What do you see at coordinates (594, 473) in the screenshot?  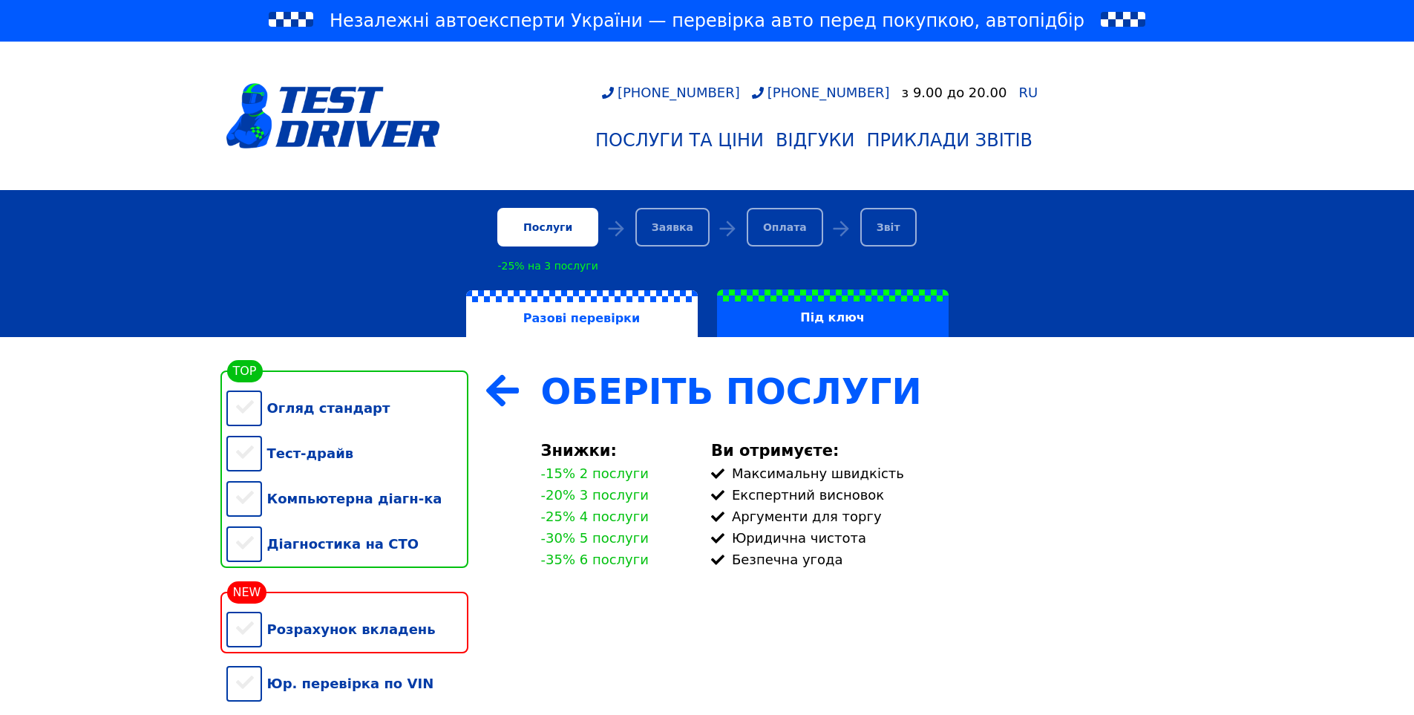 I see `div: -15% 2 послуги` at bounding box center [594, 473].